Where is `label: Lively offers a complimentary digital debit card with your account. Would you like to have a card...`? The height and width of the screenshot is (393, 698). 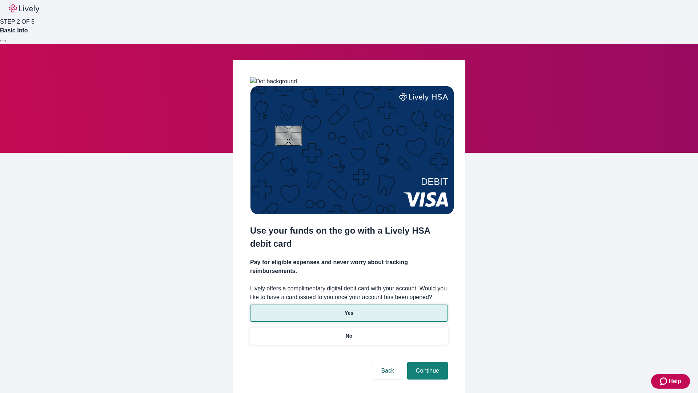 label: Lively offers a complimentary digital debit card with your account. Would you like to have a card... is located at coordinates (349, 293).